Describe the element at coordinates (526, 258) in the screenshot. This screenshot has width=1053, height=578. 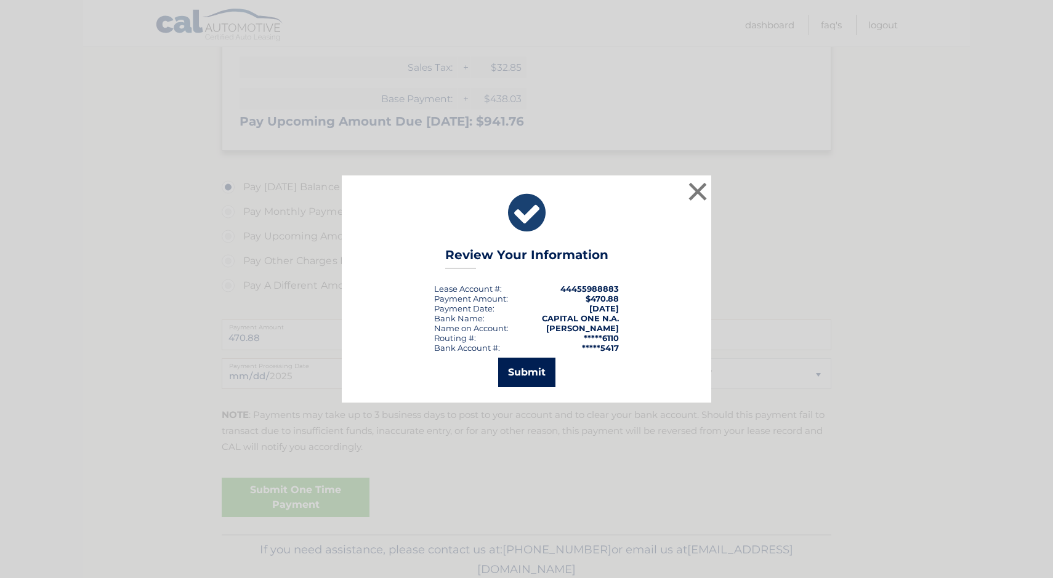
I see `h3: Review Your Information` at that location.